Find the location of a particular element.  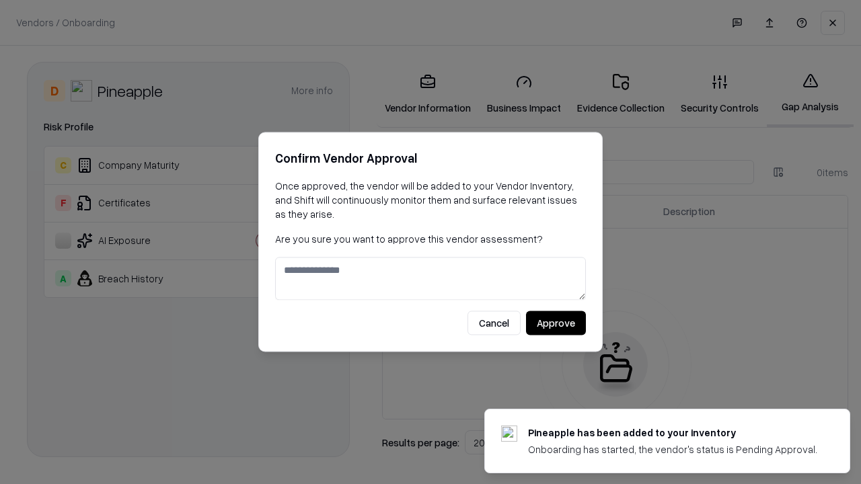

button: Cancel is located at coordinates (494, 323).